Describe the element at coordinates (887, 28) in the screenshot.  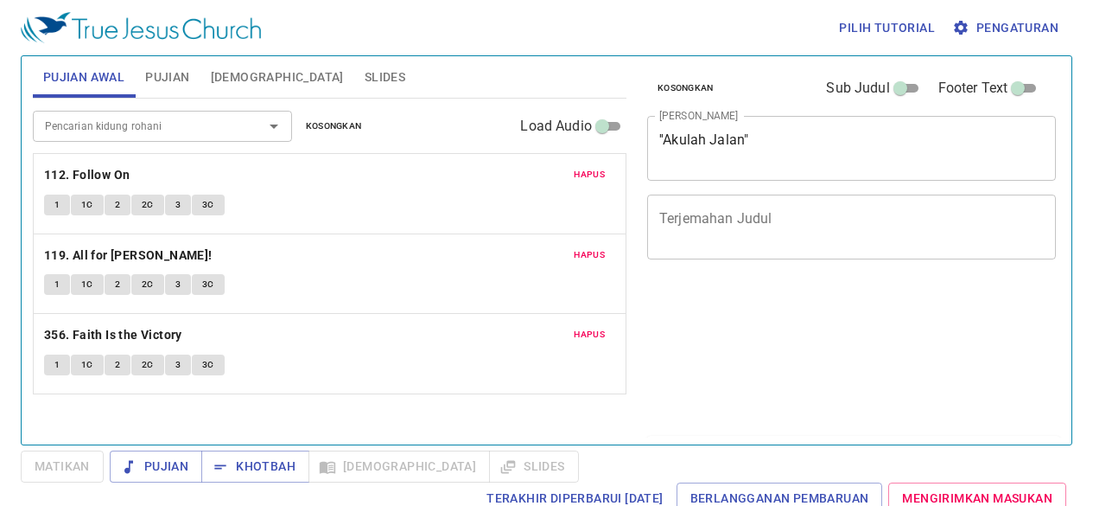
I see `button: Pilih tutorial` at that location.